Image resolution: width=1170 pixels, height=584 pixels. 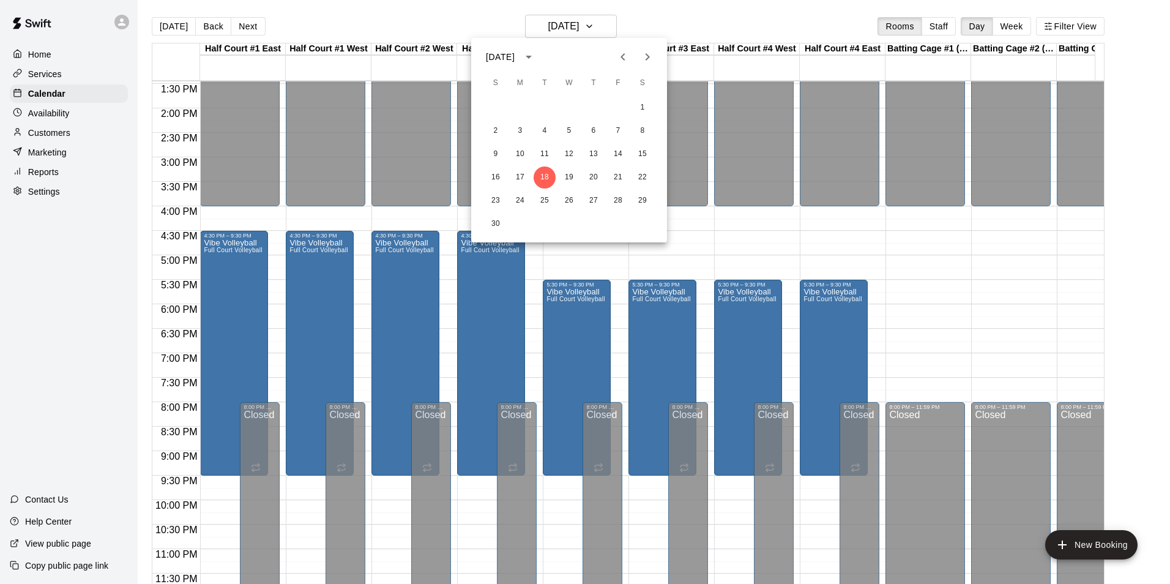 What do you see at coordinates (593, 83) in the screenshot?
I see `span: Thursday` at bounding box center [593, 83].